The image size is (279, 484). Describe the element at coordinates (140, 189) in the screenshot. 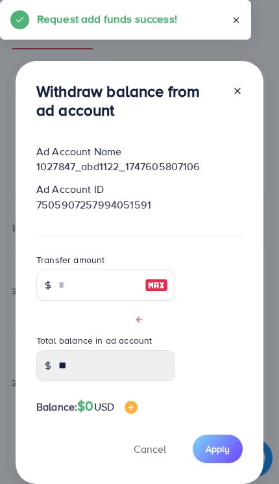

I see `div: Ad Account ID` at that location.